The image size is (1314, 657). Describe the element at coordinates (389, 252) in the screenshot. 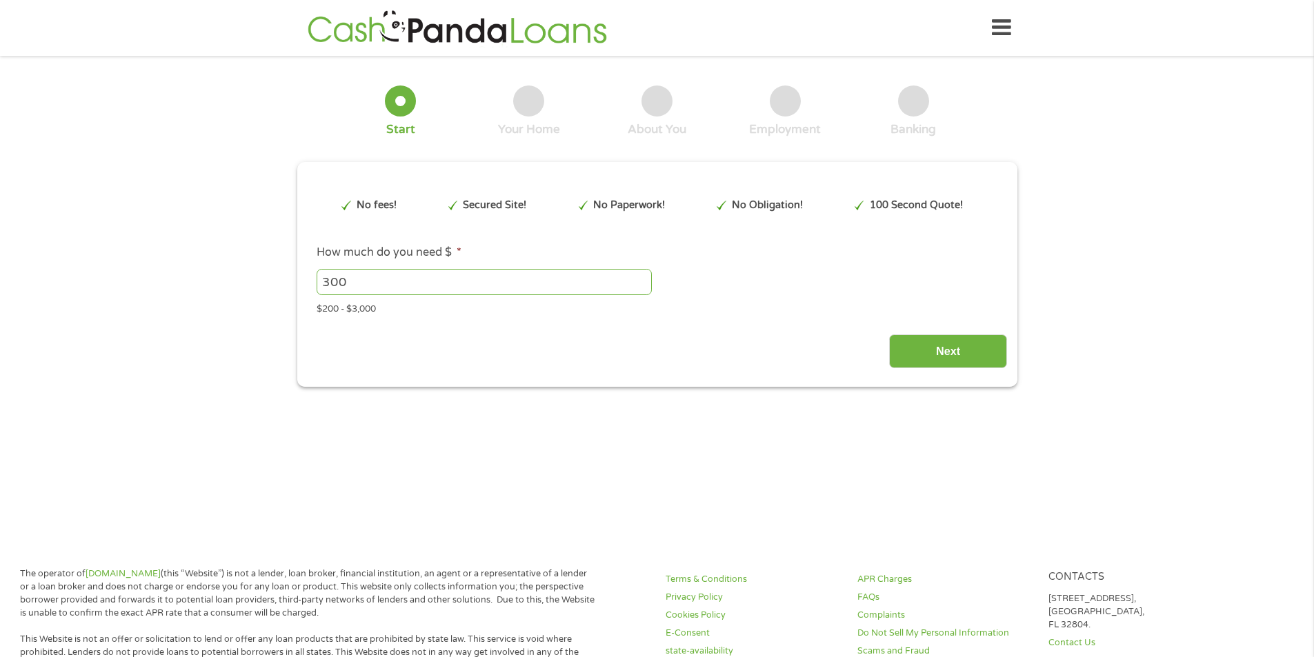

I see `label: How much do you need $` at that location.